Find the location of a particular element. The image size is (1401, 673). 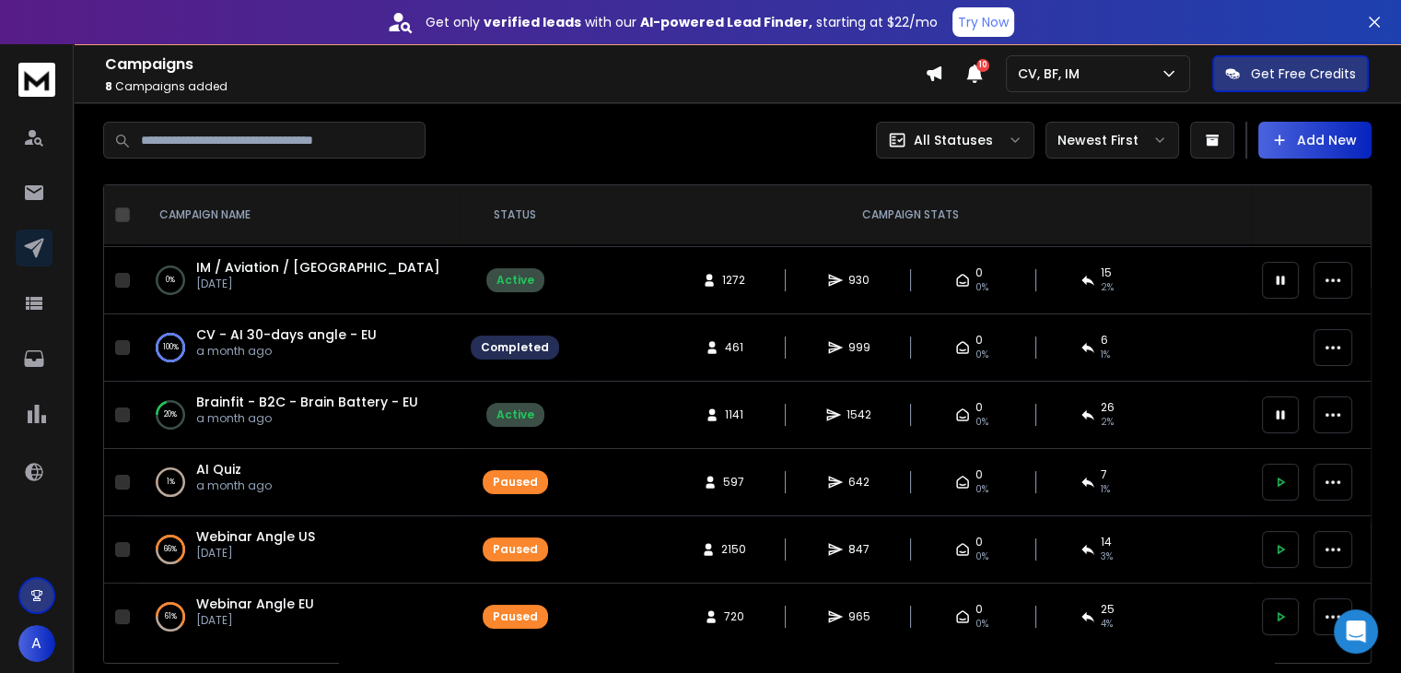

span: 15 is located at coordinates (1106, 273).